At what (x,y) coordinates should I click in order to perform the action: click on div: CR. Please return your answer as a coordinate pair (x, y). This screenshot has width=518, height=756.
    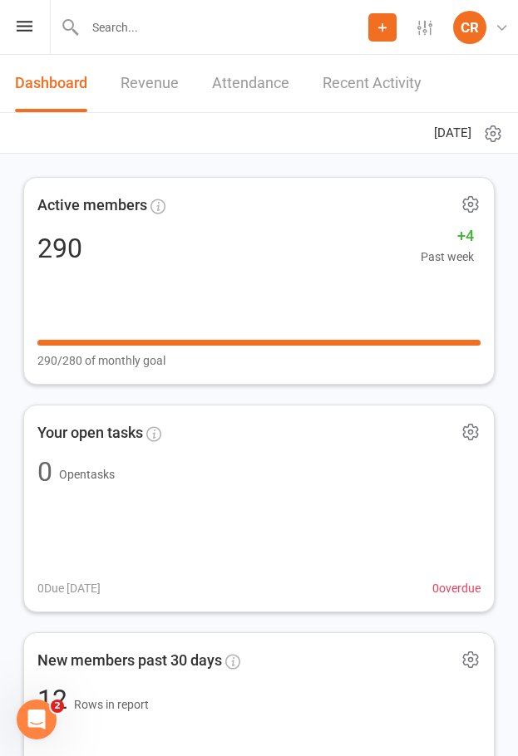
    Looking at the image, I should click on (469, 27).